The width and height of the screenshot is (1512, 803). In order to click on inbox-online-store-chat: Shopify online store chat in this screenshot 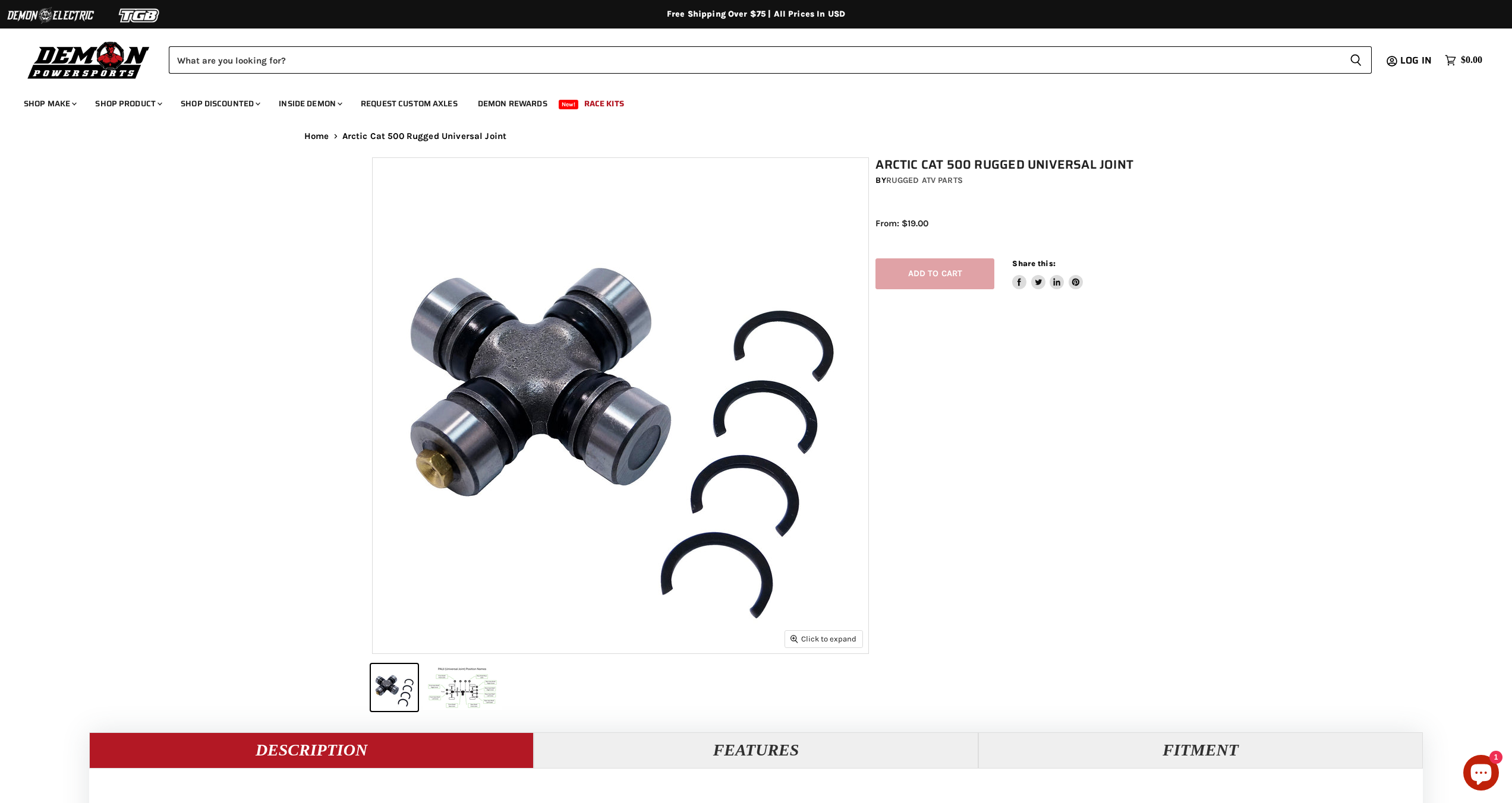, I will do `click(1481, 774)`.